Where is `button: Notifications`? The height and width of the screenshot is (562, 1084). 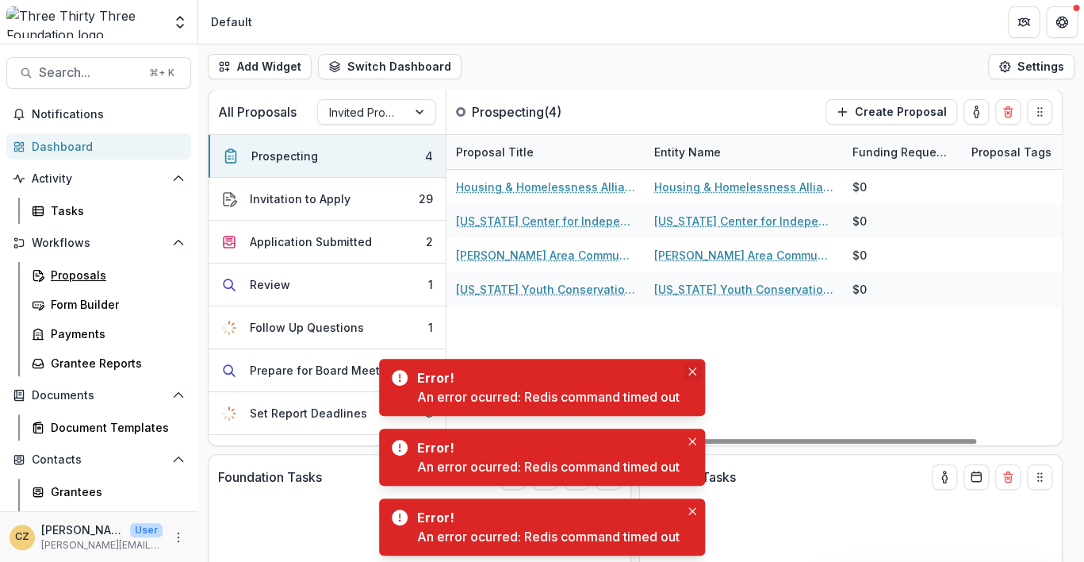
button: Notifications is located at coordinates (98, 114).